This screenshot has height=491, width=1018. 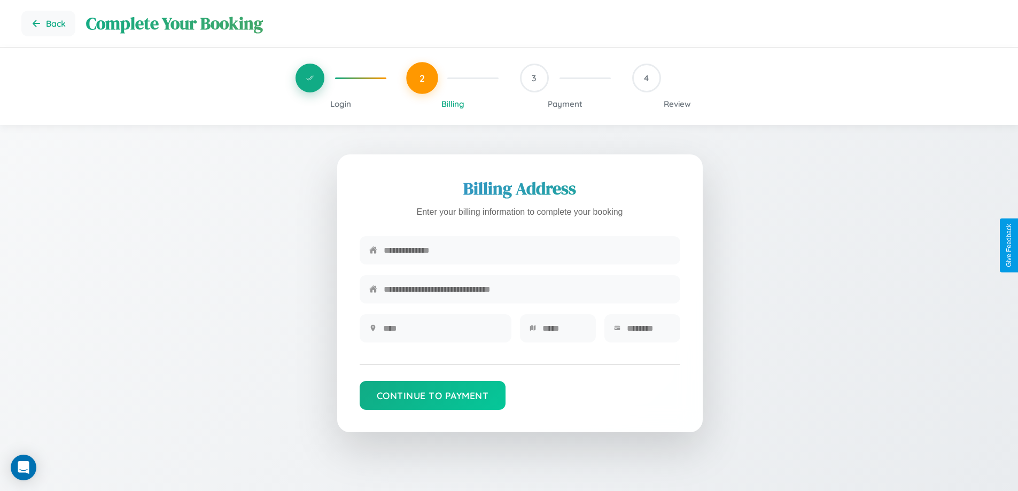 What do you see at coordinates (541, 24) in the screenshot?
I see `h1: Complete Your Booking` at bounding box center [541, 24].